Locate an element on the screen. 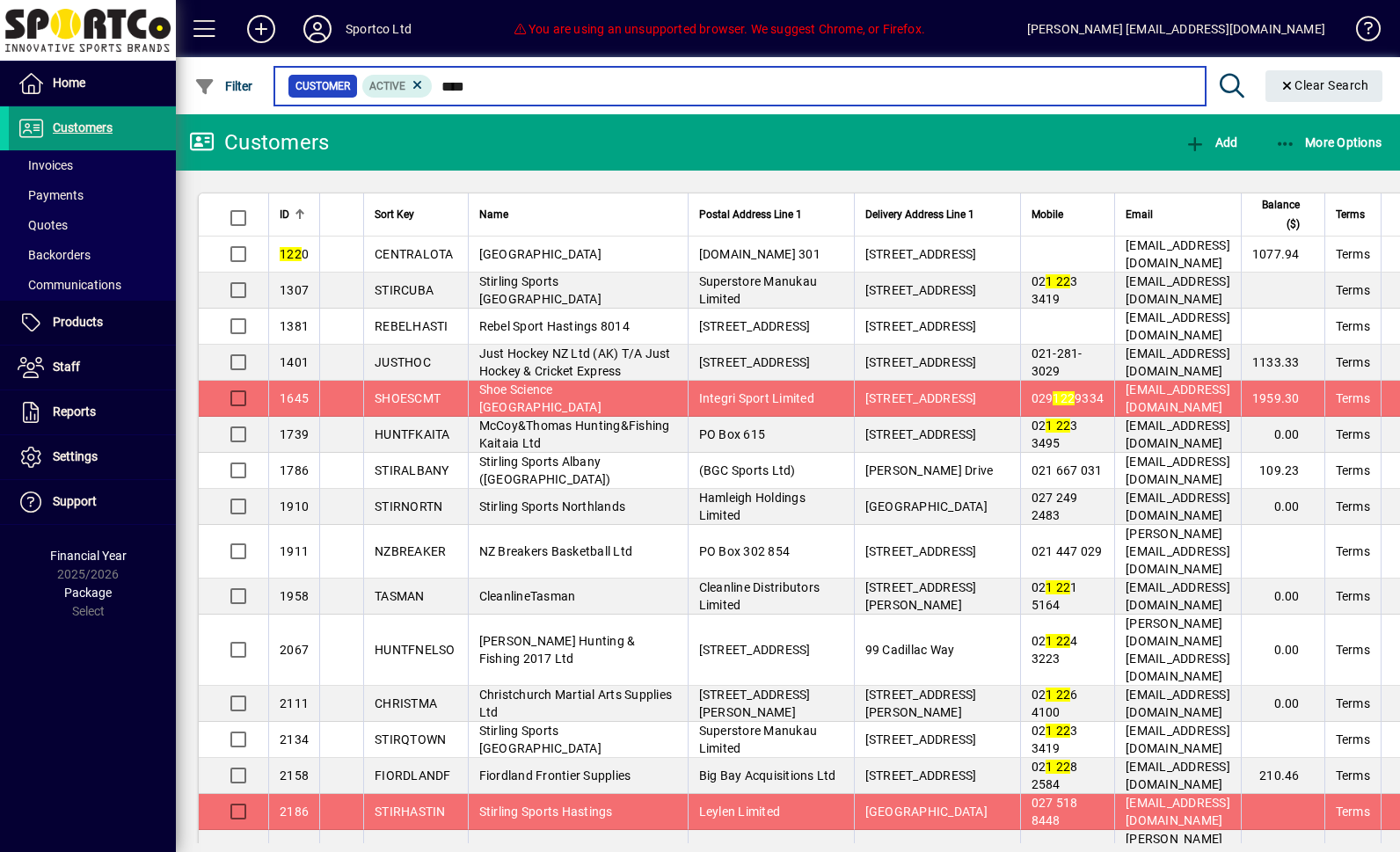 The width and height of the screenshot is (1400, 852). td: 1133.33 is located at coordinates (1282, 362).